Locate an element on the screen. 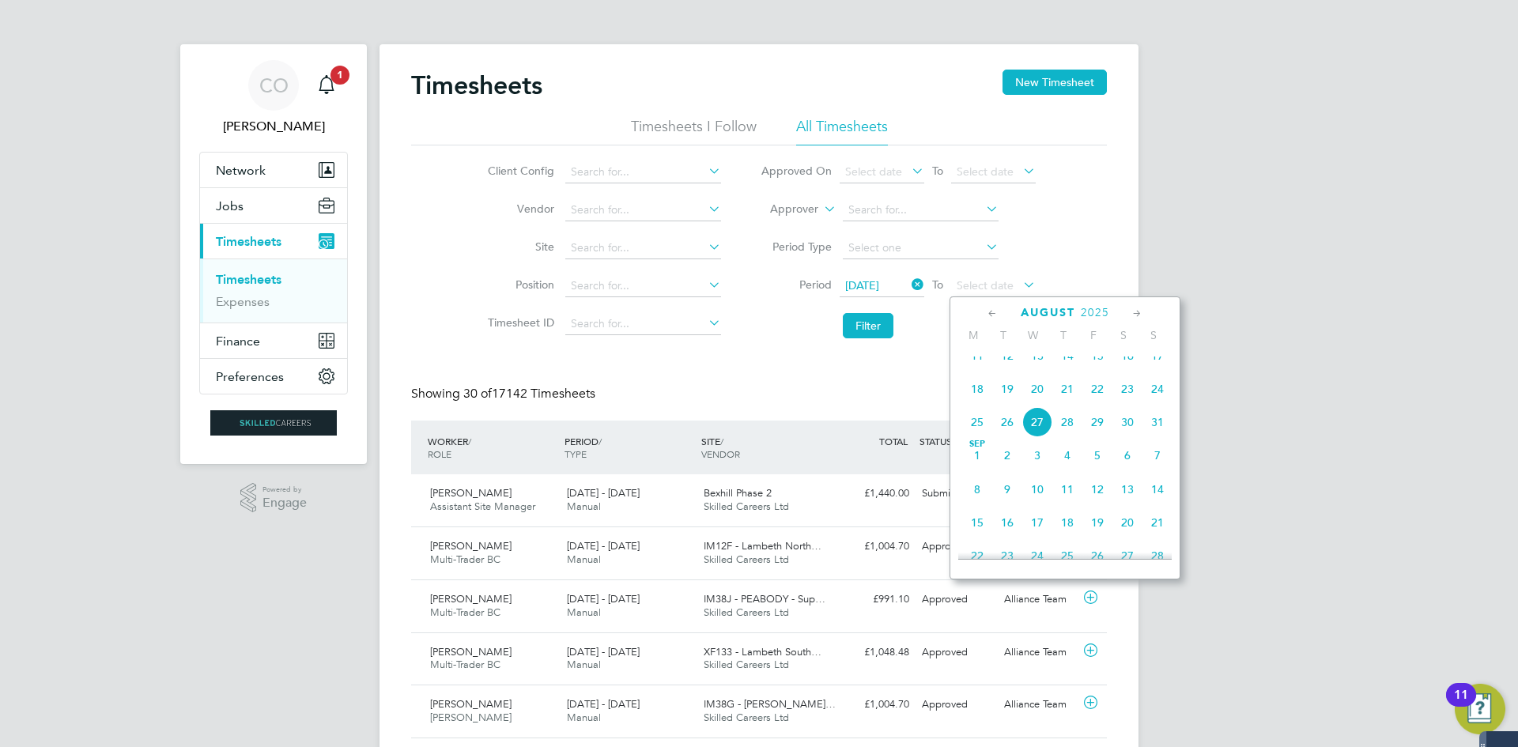 The height and width of the screenshot is (747, 1518). div: Timesheets is located at coordinates (273, 290).